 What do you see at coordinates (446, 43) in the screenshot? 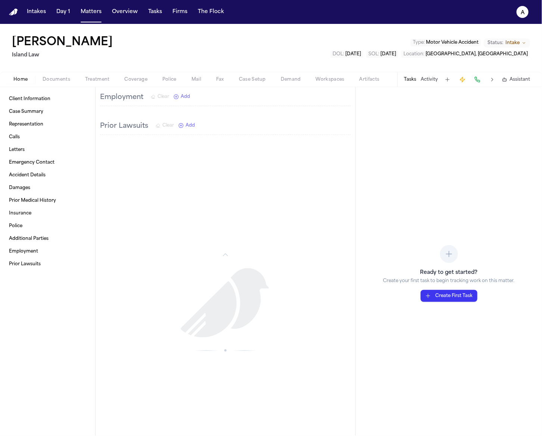
I see `button: Edit Type: Motor Vehicle Accident` at bounding box center [446, 43].